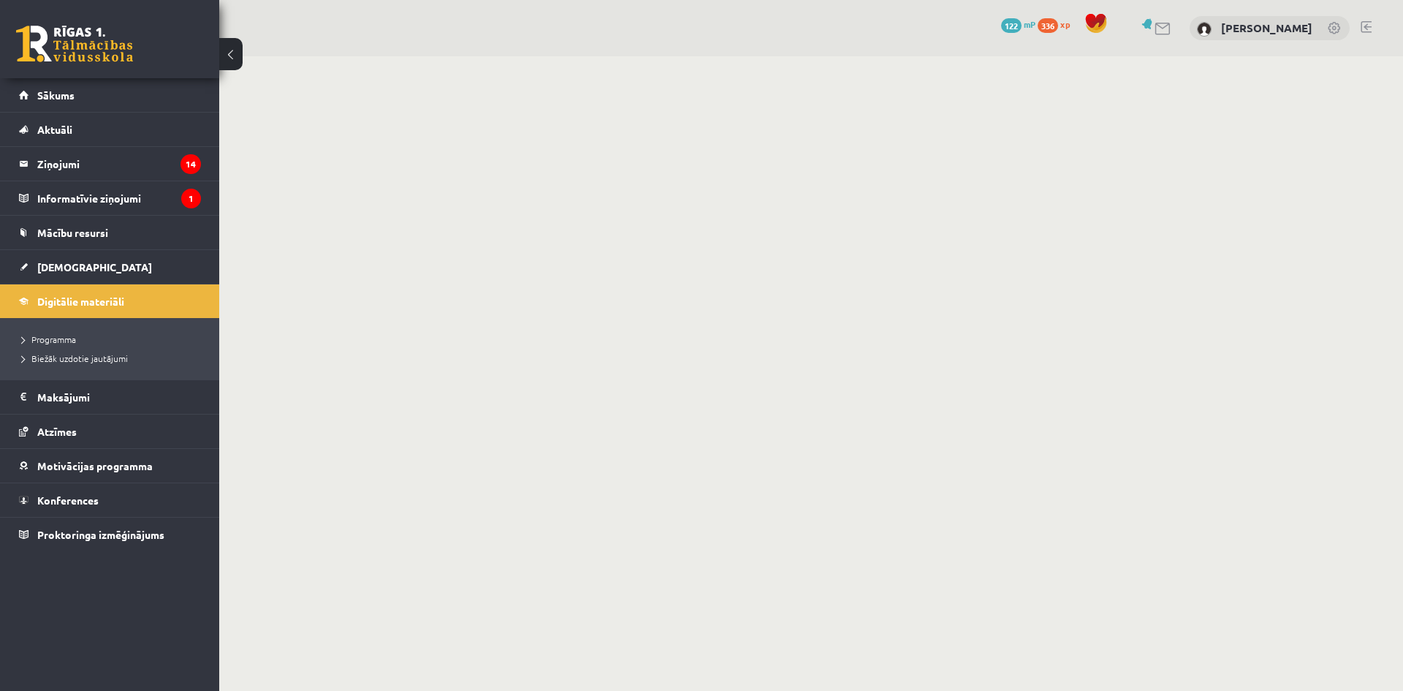 The image size is (1403, 691). Describe the element at coordinates (110, 534) in the screenshot. I see `a: Proktoringa izmēģinājums` at that location.